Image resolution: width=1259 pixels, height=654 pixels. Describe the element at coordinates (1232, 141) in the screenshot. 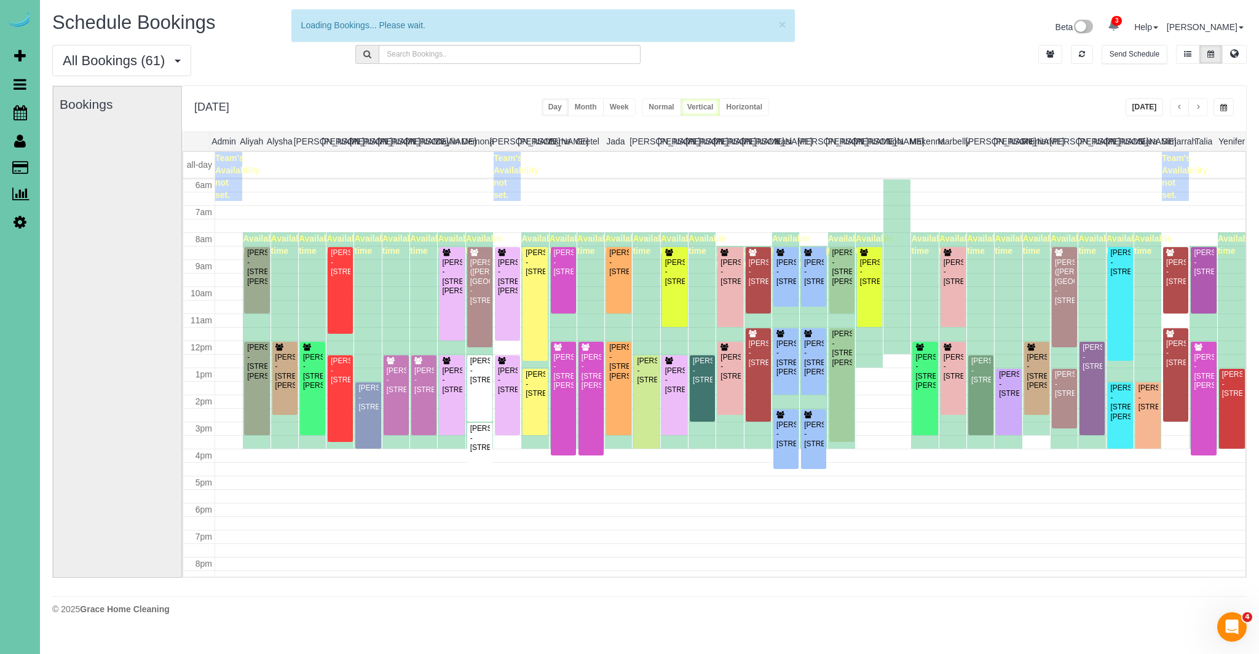

I see `th: Yenifer` at that location.